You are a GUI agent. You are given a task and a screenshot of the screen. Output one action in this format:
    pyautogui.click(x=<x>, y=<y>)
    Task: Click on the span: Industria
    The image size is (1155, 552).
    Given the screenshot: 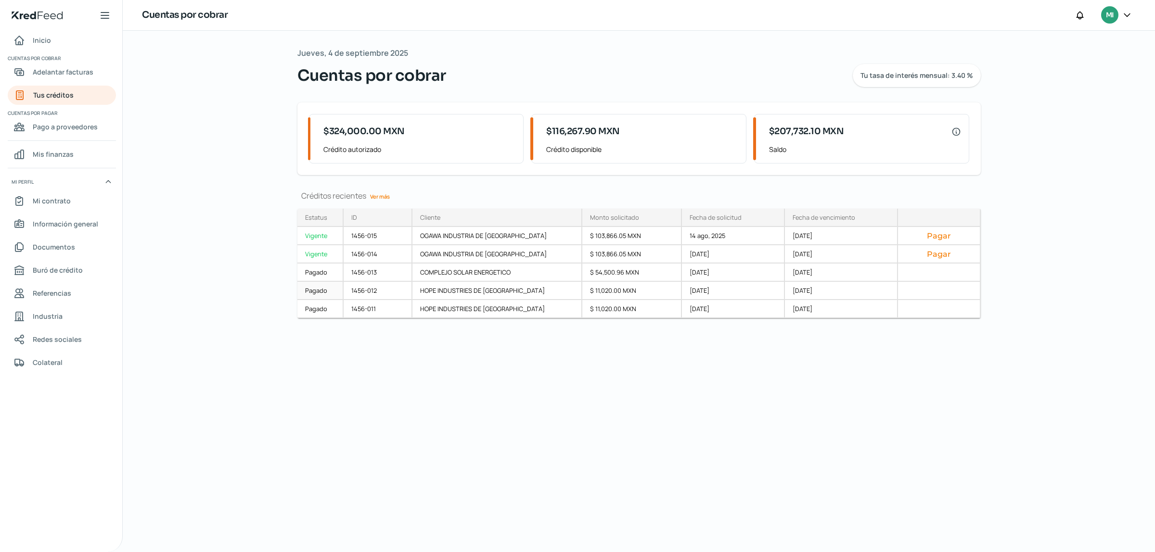 What is the action you would take?
    pyautogui.click(x=48, y=316)
    